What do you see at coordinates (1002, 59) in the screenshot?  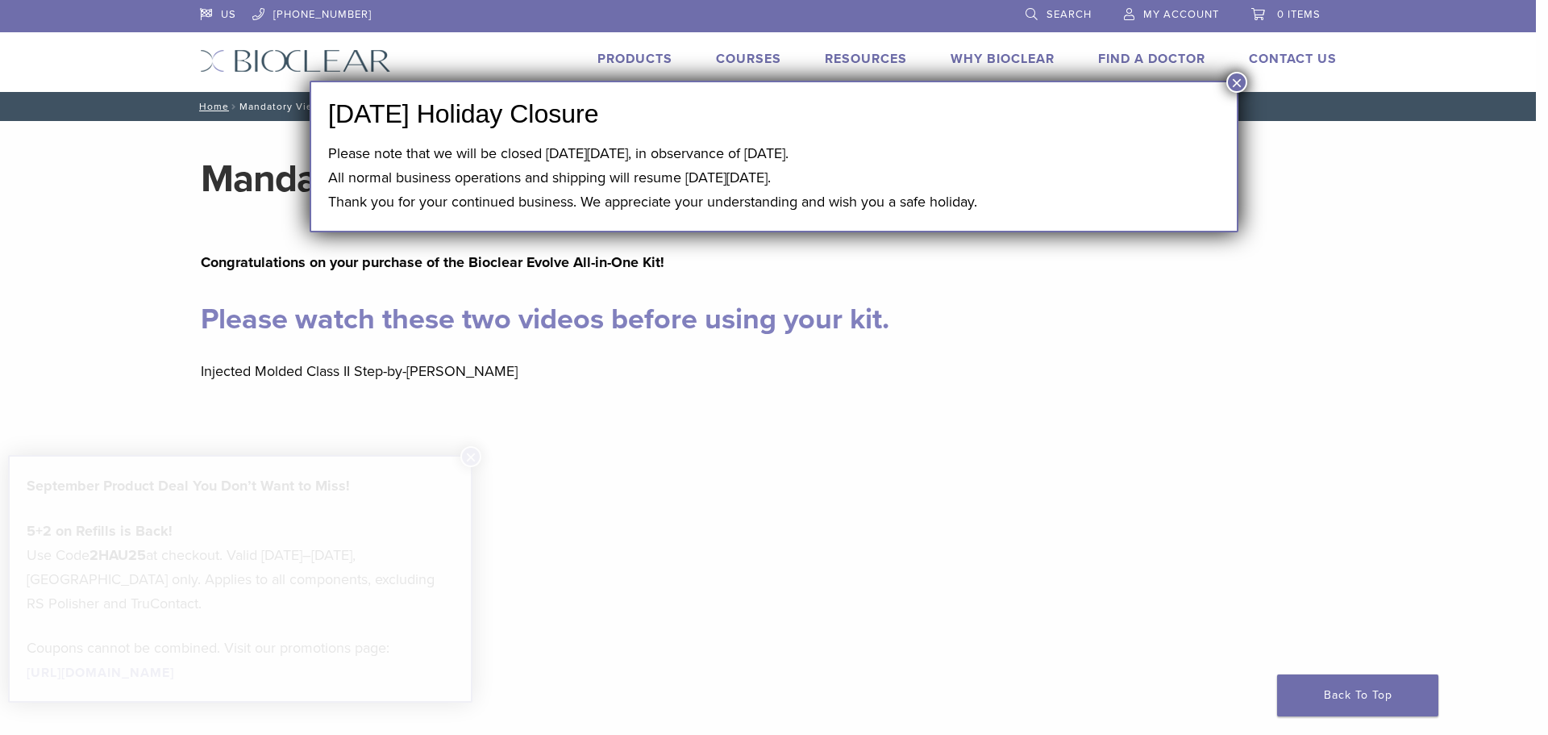 I see `a: Why Bioclear` at bounding box center [1002, 59].